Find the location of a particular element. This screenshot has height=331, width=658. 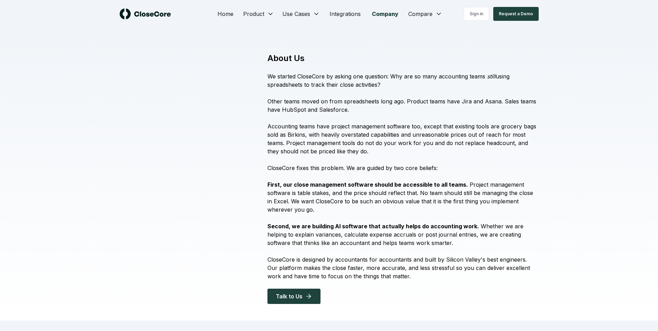

button: Talk to Us is located at coordinates (294, 296).